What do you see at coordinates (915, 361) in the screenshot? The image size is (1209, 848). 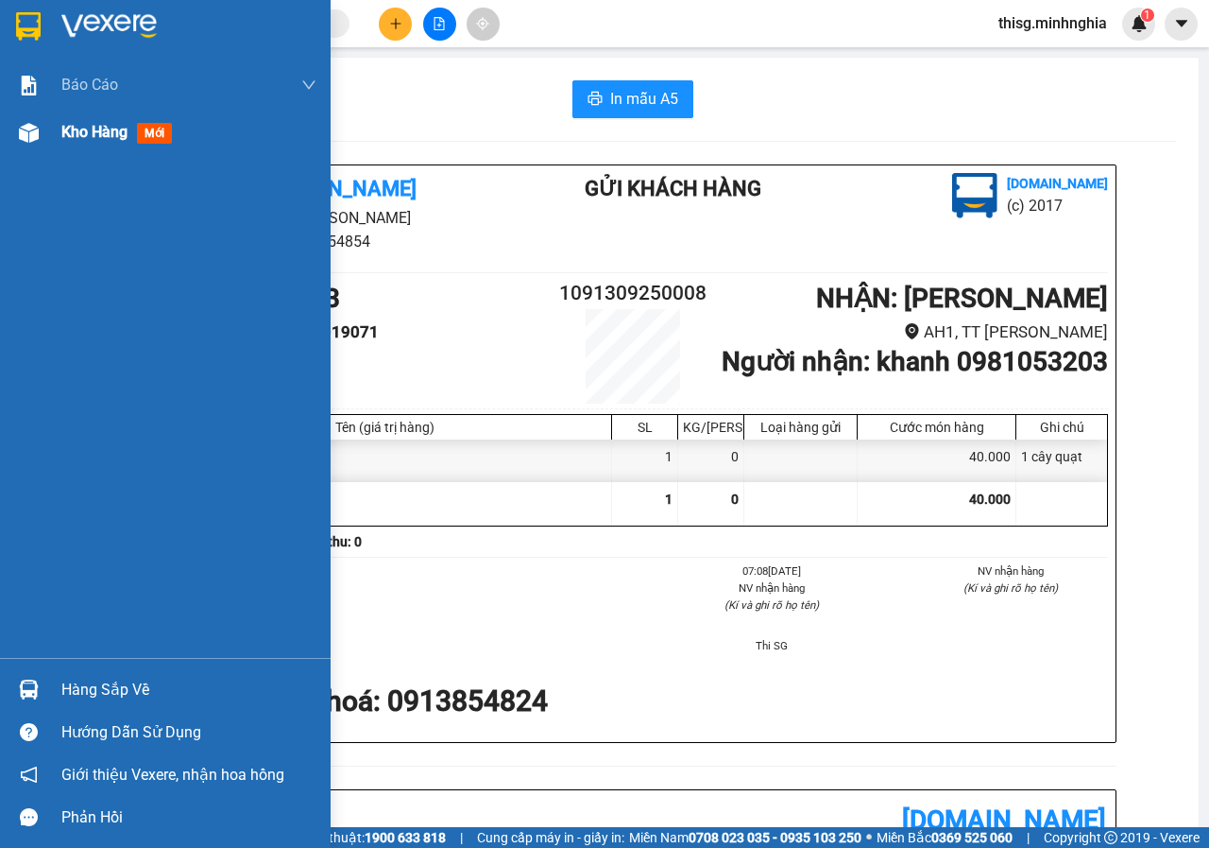 I see `b: Người nhận : khanh 0981053203` at bounding box center [915, 361].